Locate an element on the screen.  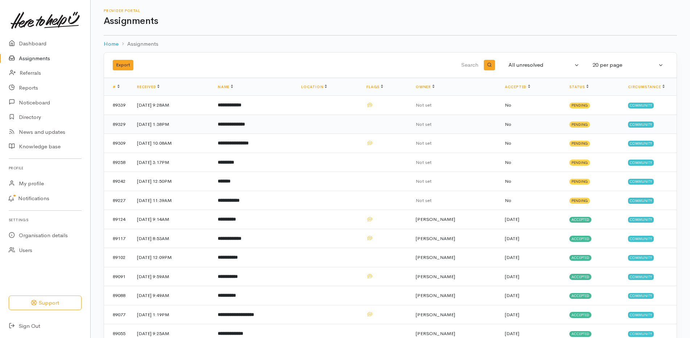
h6: Settings is located at coordinates (45, 219).